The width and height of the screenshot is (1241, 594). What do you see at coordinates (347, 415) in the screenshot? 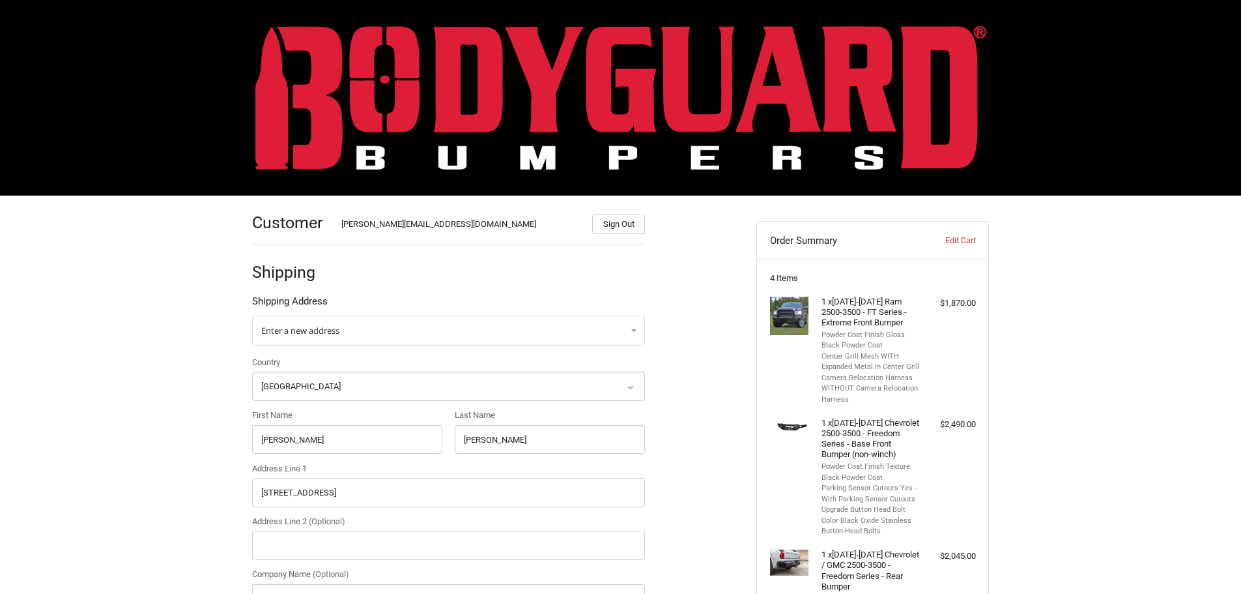
I see `label: First Name` at bounding box center [347, 415].